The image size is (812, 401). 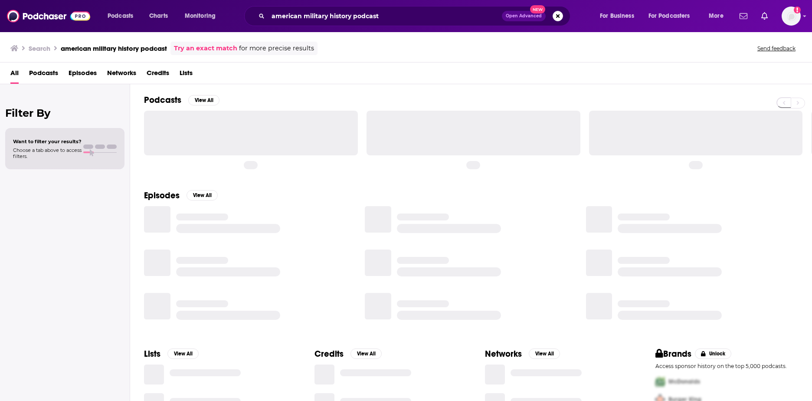 What do you see at coordinates (186, 75) in the screenshot?
I see `span: Lists` at bounding box center [186, 75].